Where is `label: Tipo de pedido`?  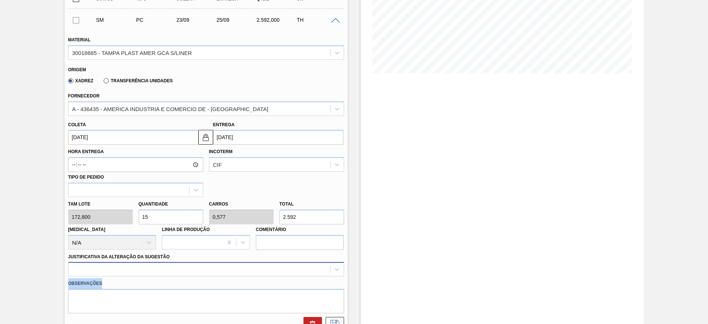
label: Tipo de pedido is located at coordinates (86, 177).